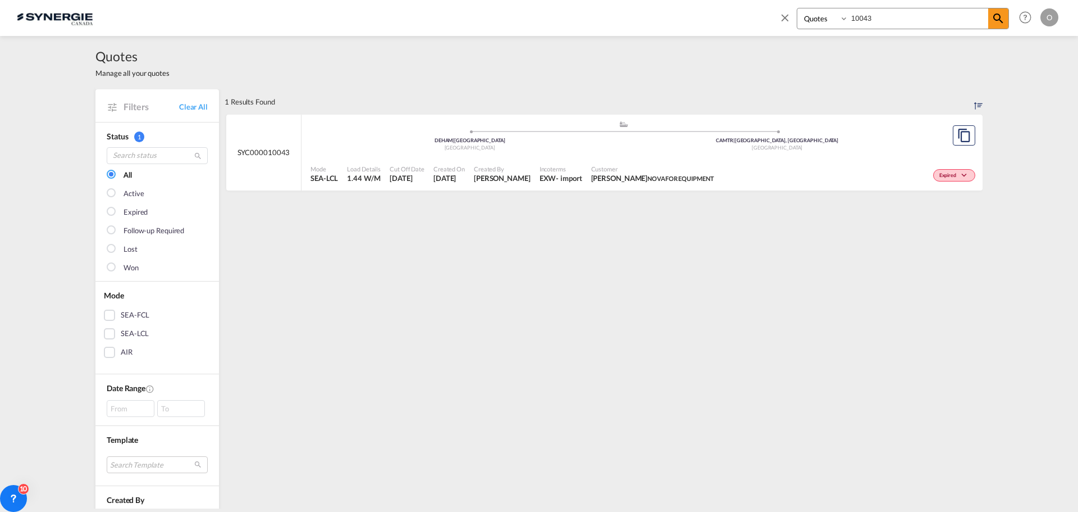  Describe the element at coordinates (785, 17) in the screenshot. I see `md-icon: icon-close` at that location.